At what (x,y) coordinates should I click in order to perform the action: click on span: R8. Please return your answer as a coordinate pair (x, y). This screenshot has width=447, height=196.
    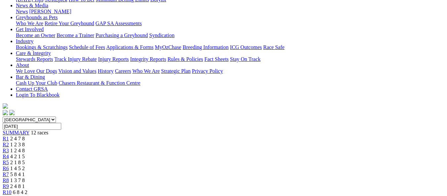
    Looking at the image, I should click on (6, 180).